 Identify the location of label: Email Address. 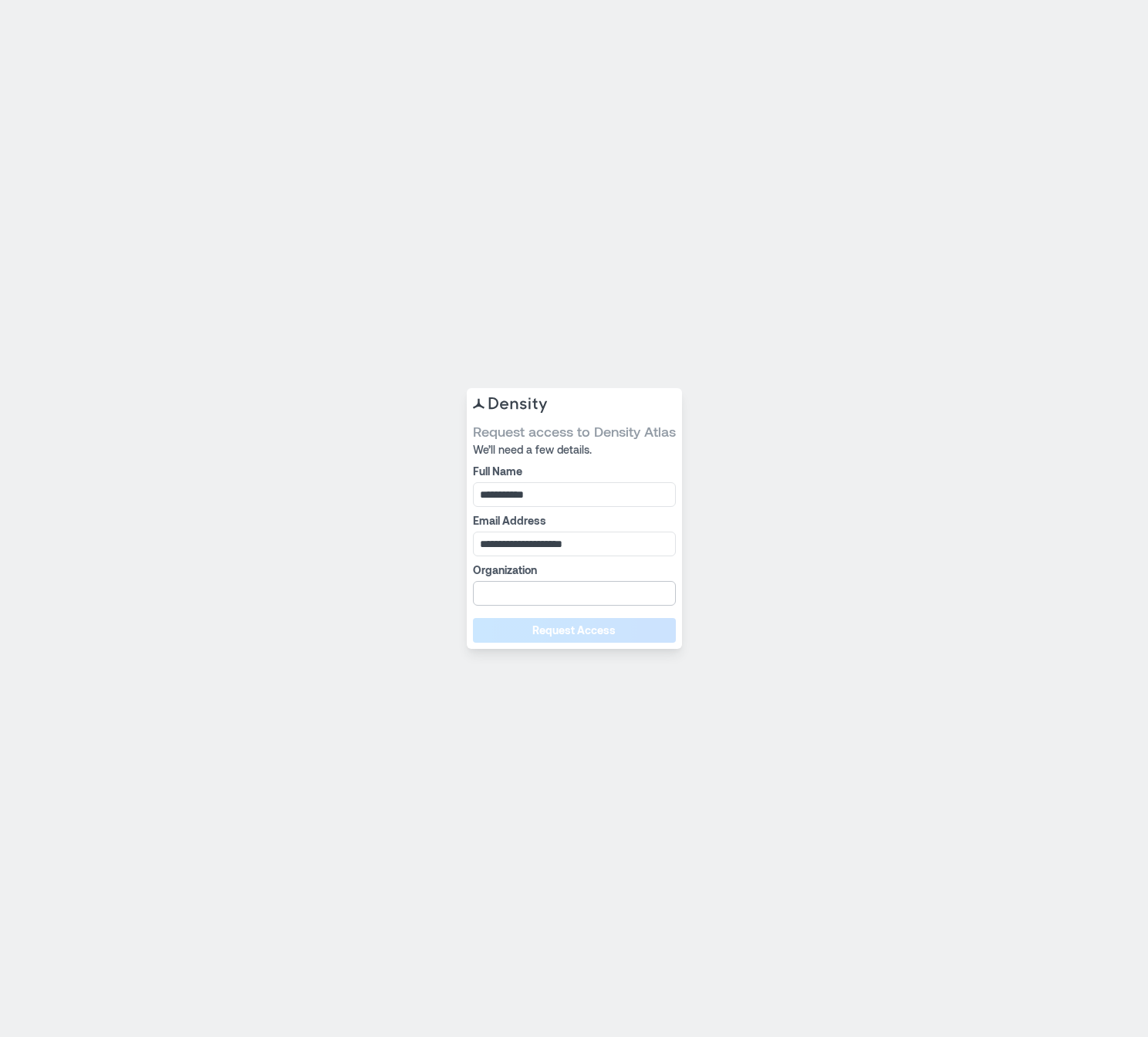
(572, 520).